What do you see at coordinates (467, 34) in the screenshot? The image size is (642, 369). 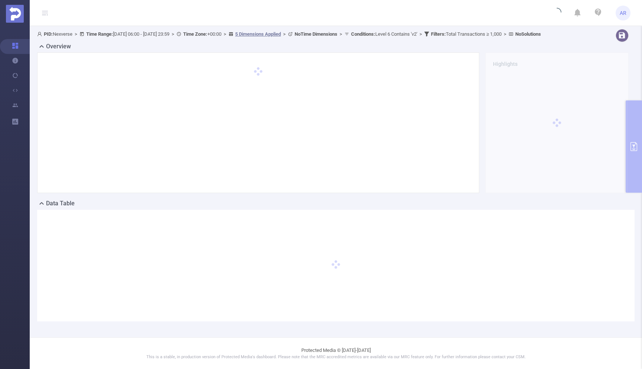 I see `span: Total Transactions ≥ 1,000` at bounding box center [467, 34].